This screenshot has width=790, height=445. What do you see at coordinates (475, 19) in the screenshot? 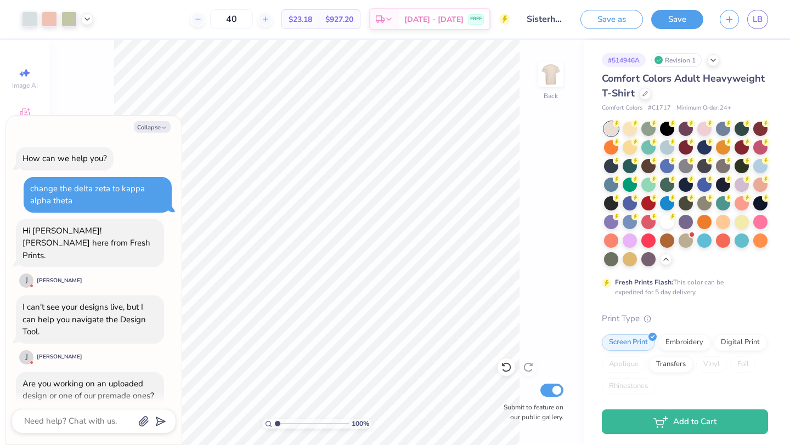
I see `span: FREE` at bounding box center [475, 19].